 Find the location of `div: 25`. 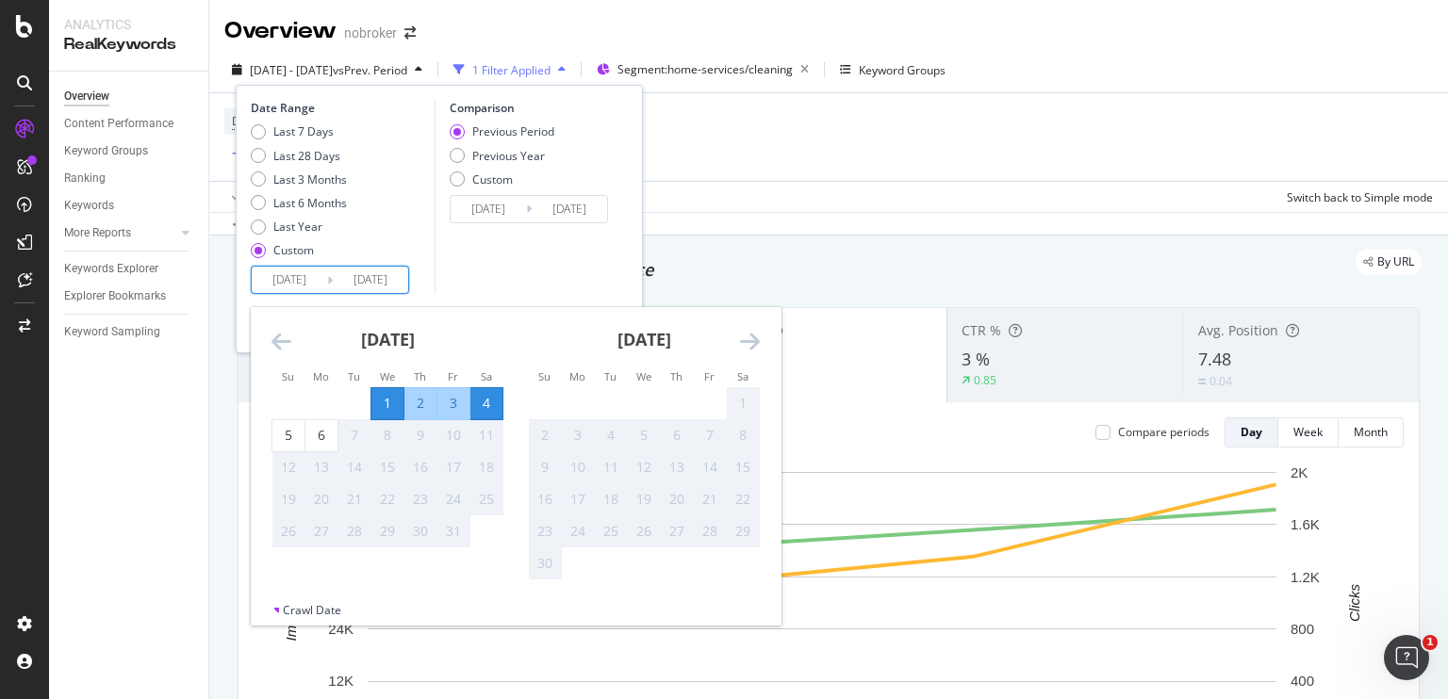

div: 25 is located at coordinates (486, 499).